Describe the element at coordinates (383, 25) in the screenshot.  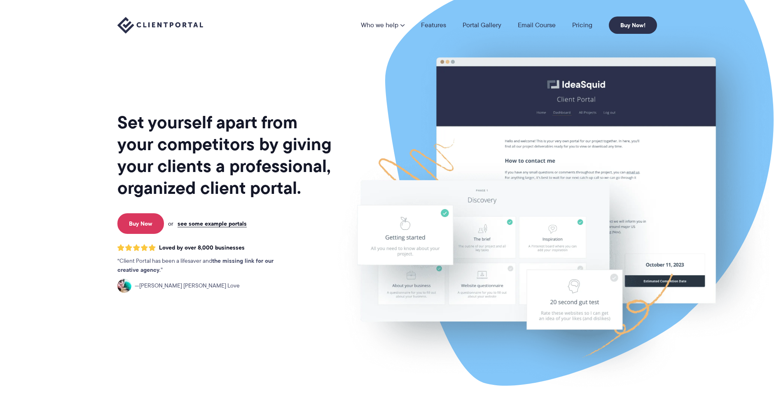
I see `a: Who we help` at that location.